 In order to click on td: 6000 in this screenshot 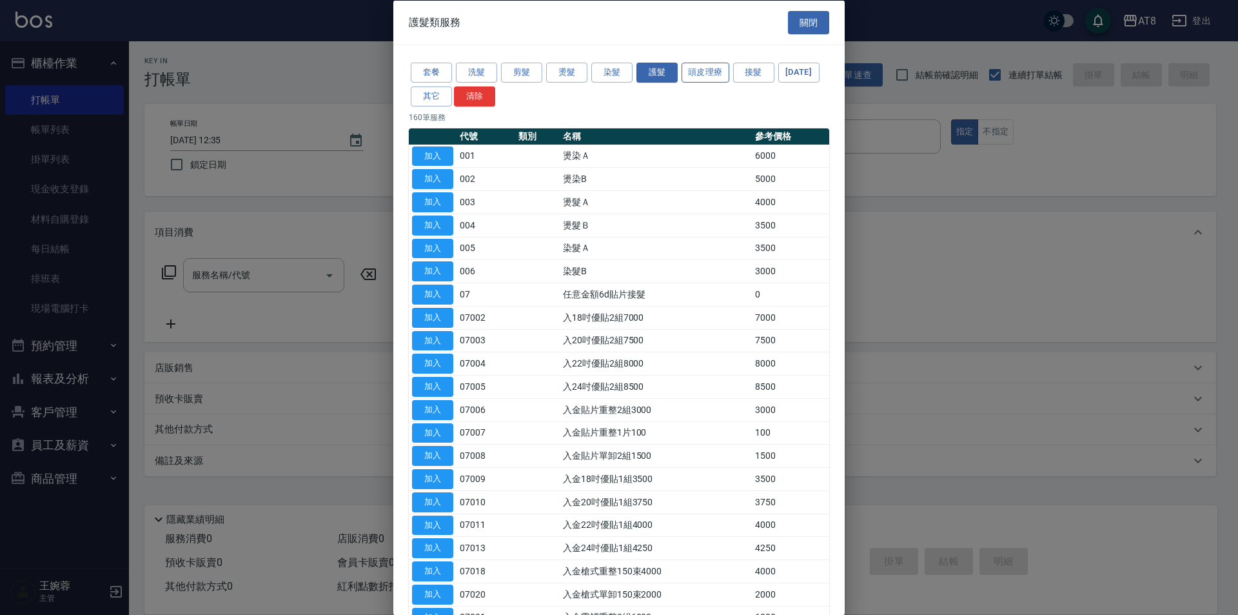, I will do `click(791, 156)`.